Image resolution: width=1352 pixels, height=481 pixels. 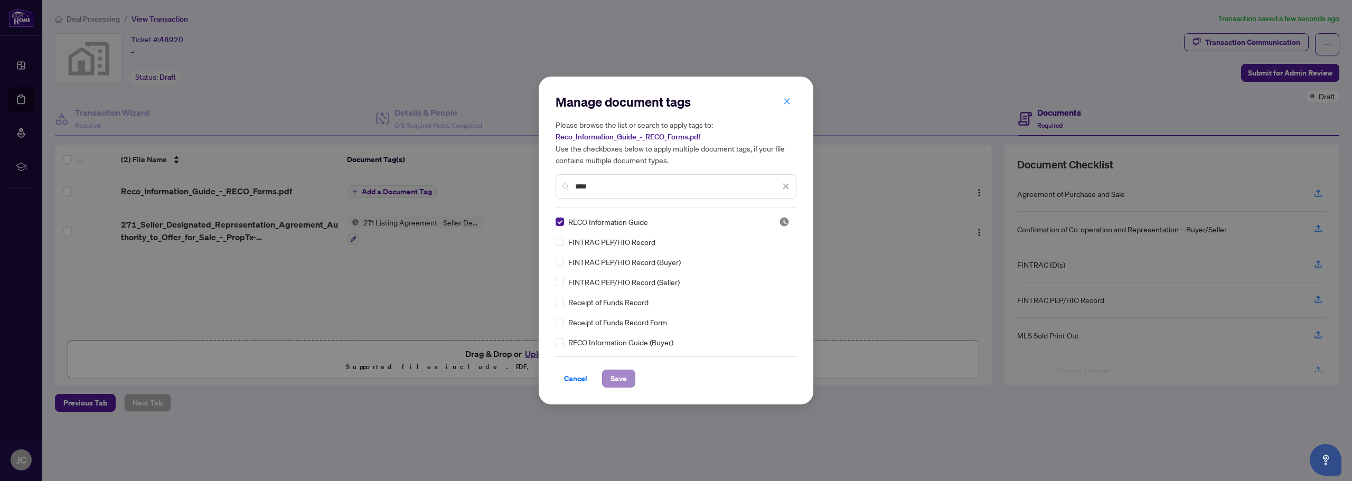 I want to click on span: Cancel, so click(x=576, y=379).